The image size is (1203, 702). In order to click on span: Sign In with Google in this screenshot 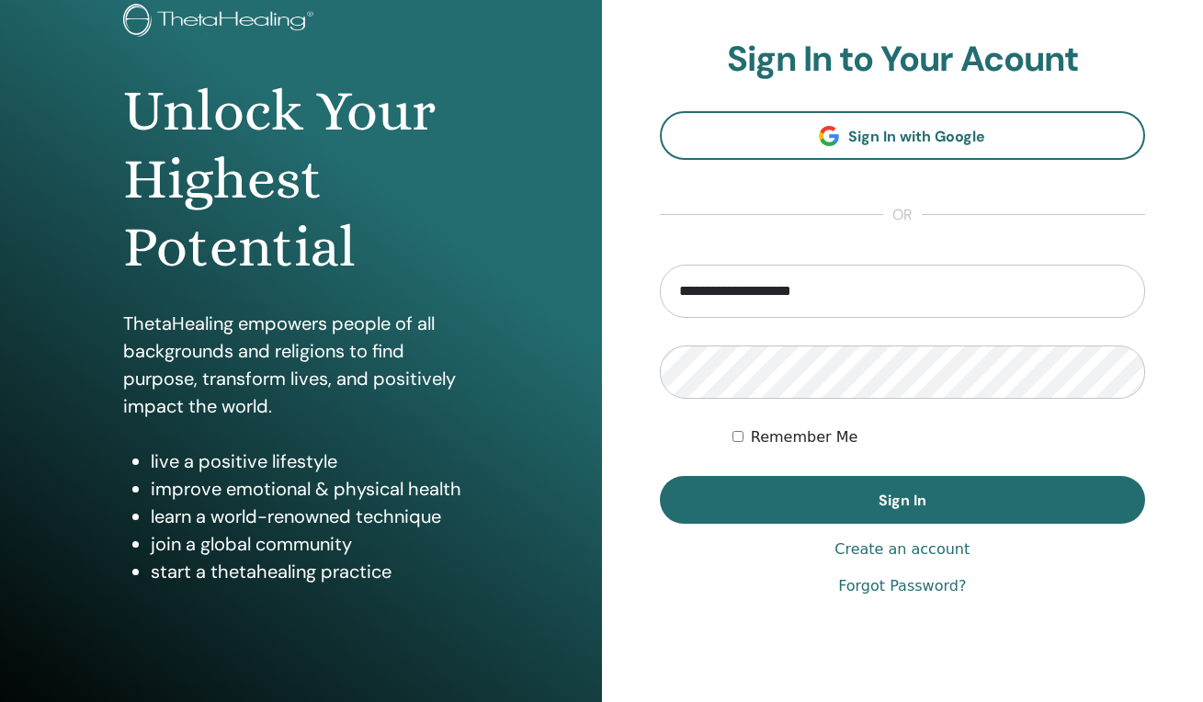, I will do `click(916, 136)`.